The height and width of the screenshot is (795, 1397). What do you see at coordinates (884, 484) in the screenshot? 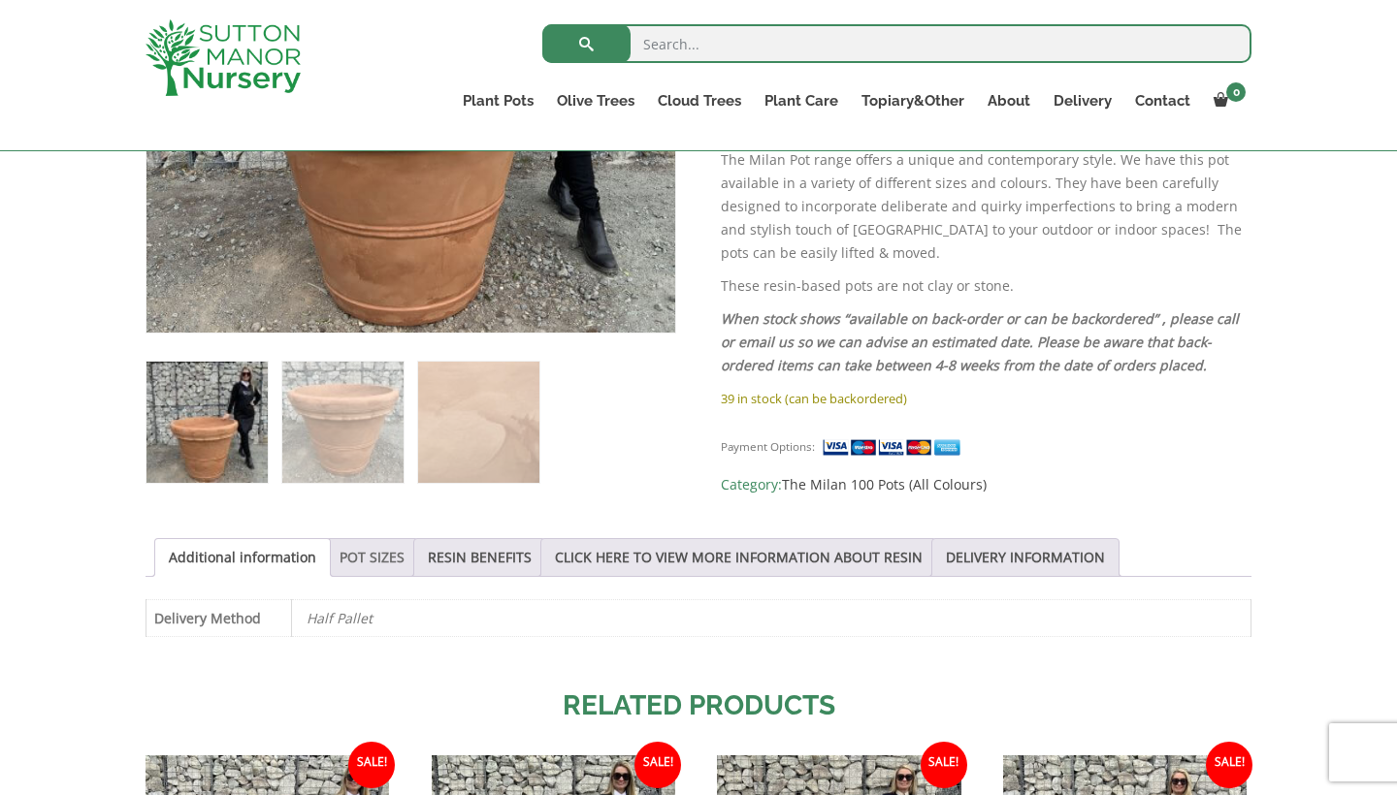
I see `a: The Milan 100 Pots (All Colours)` at bounding box center [884, 484].